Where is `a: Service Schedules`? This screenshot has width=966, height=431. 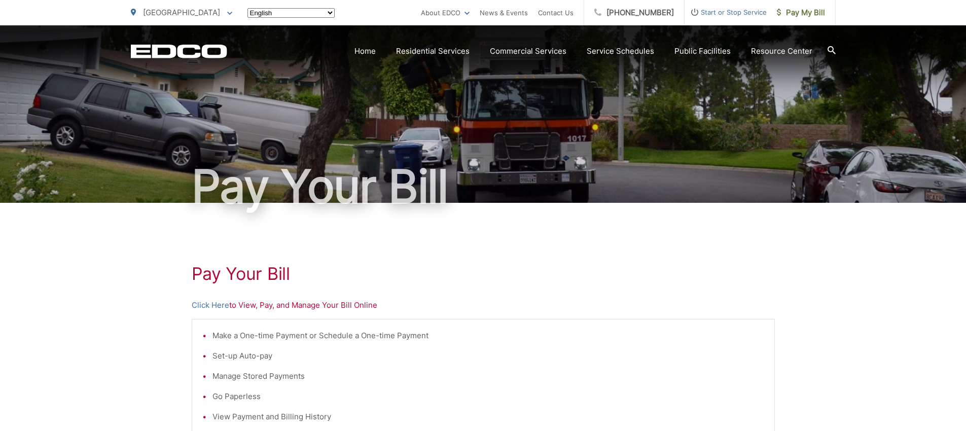
a: Service Schedules is located at coordinates (620, 51).